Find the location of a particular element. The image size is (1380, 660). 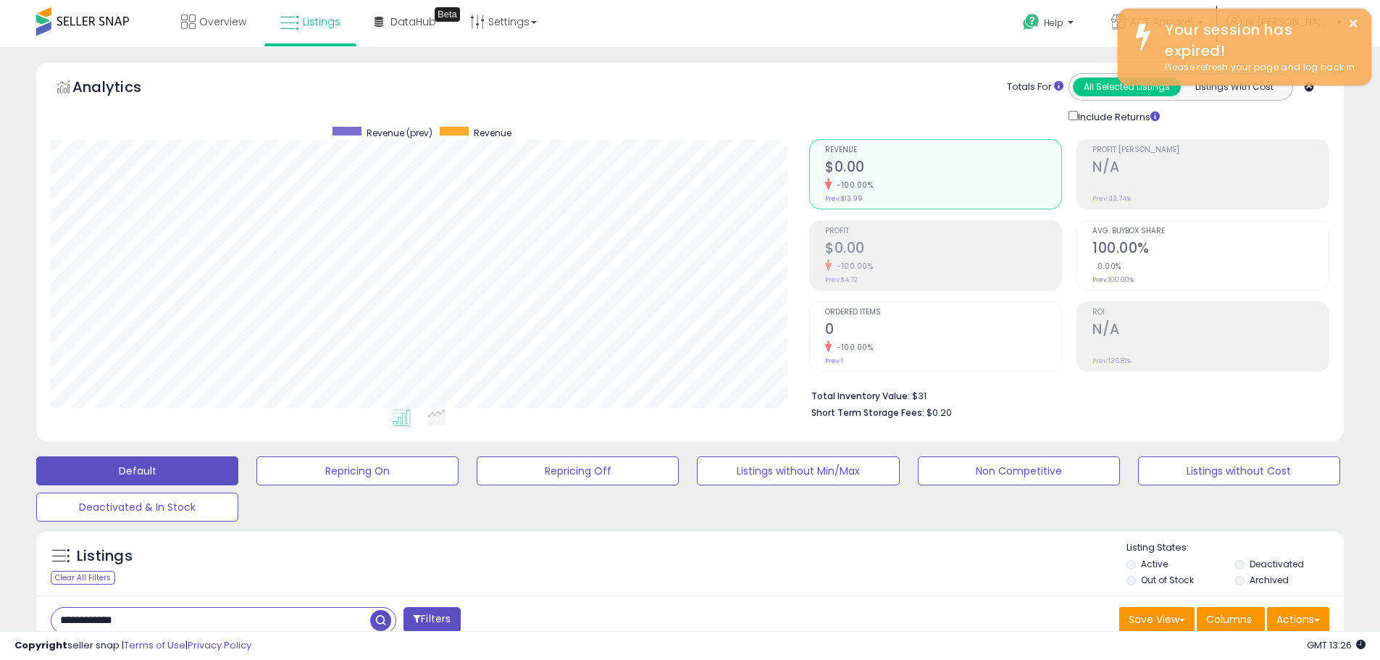

small: Prev: 100.00% is located at coordinates (1113, 280).